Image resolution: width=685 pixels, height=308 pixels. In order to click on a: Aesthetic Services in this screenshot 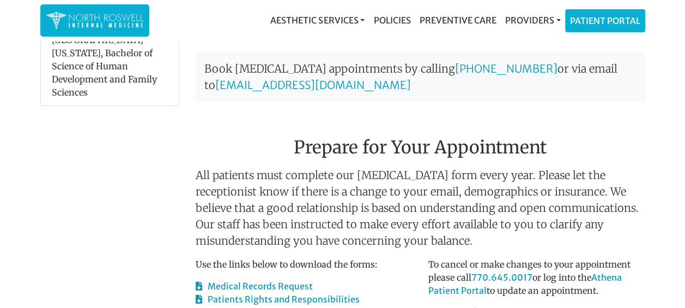, I will do `click(317, 20)`.